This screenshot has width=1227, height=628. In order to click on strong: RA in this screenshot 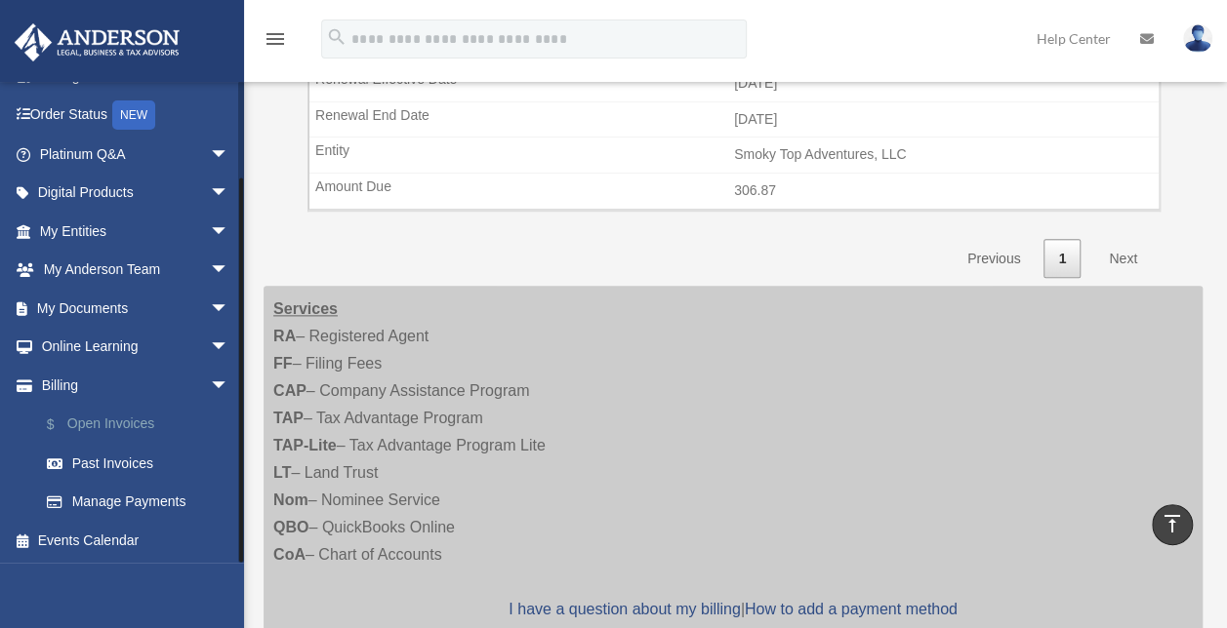, I will do `click(284, 336)`.